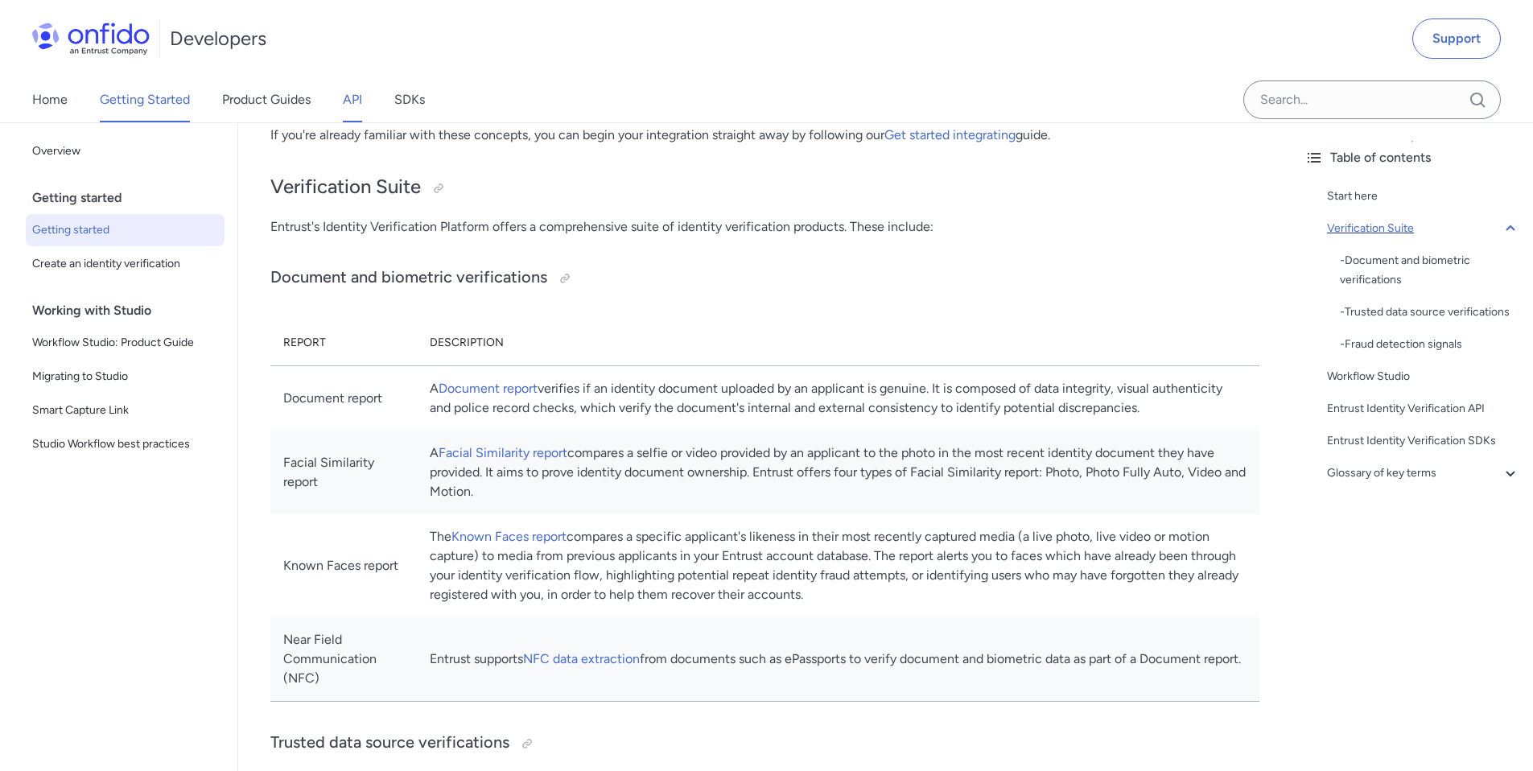  Describe the element at coordinates (503, 452) in the screenshot. I see `a: Facial Similarity report` at that location.